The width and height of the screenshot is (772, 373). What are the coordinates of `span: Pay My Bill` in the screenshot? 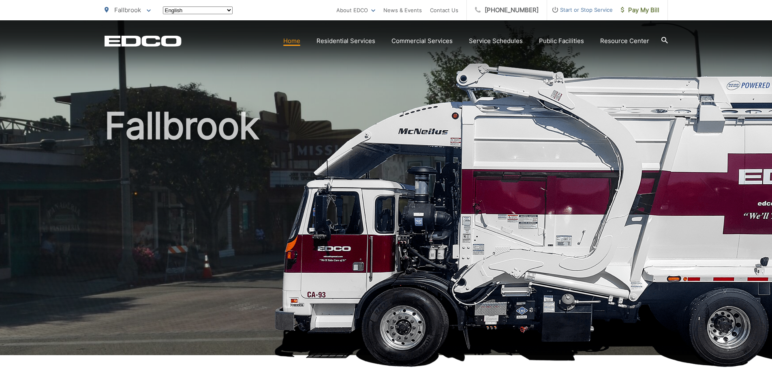 It's located at (640, 10).